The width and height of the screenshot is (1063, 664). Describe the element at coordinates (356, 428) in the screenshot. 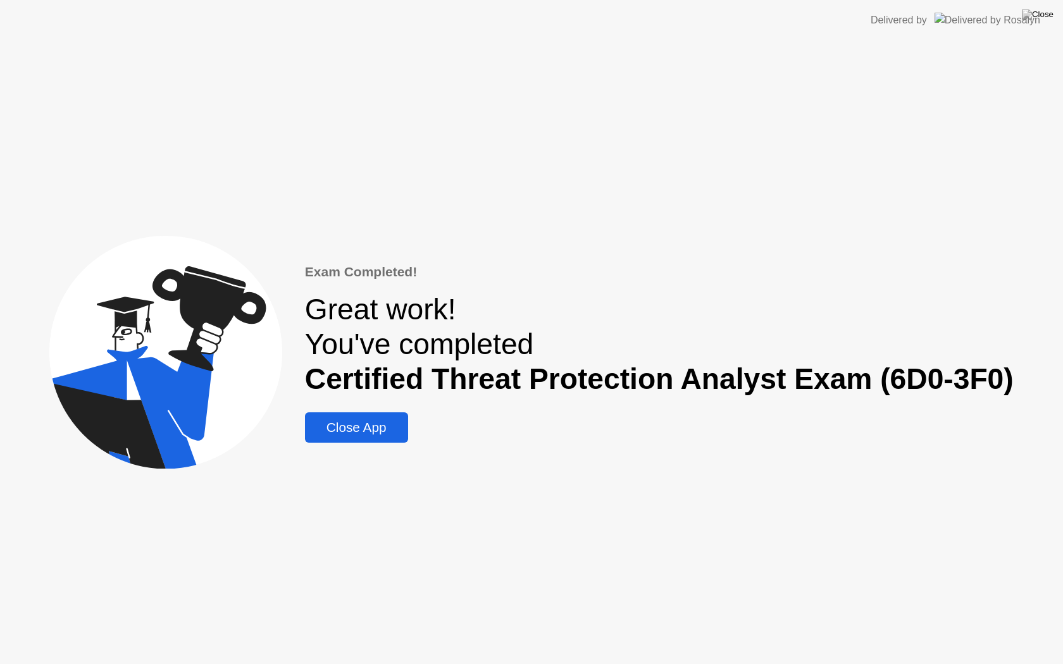

I see `div: Close App` at that location.